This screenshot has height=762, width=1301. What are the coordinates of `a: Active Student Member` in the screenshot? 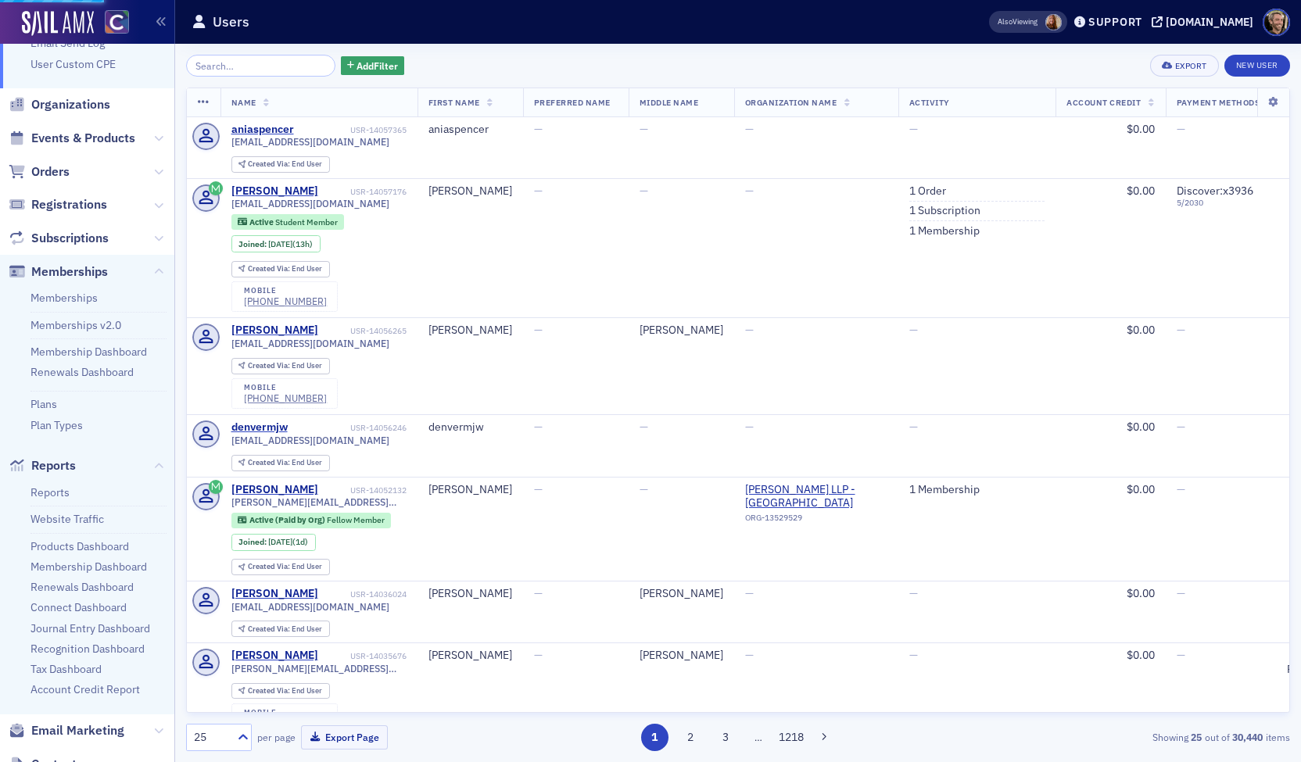 It's located at (287, 221).